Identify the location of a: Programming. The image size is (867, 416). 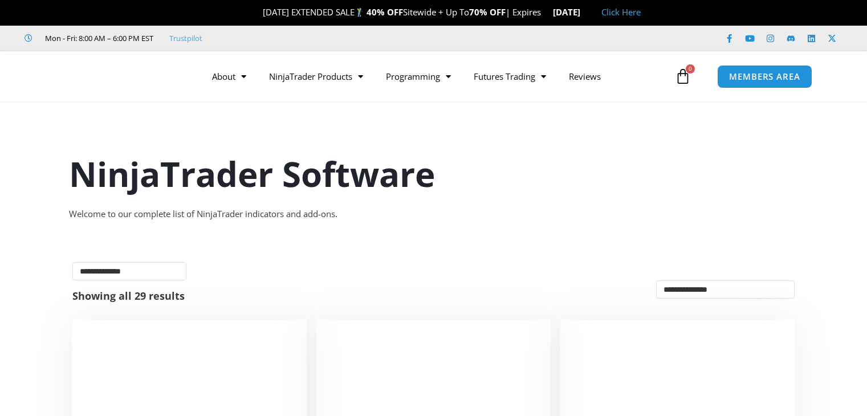
(418, 76).